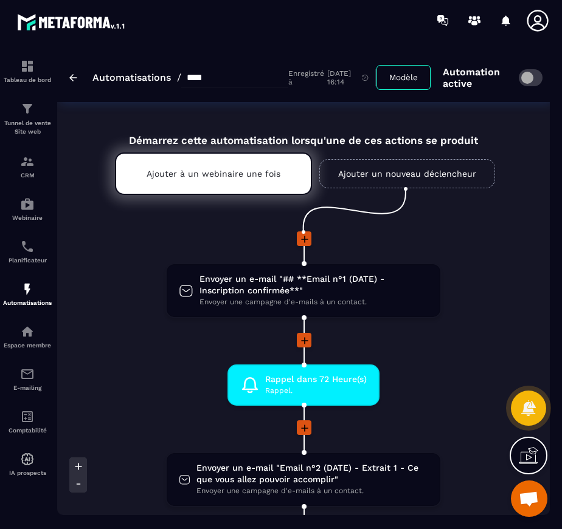  What do you see at coordinates (27, 388) in the screenshot?
I see `p: E-mailing` at bounding box center [27, 388].